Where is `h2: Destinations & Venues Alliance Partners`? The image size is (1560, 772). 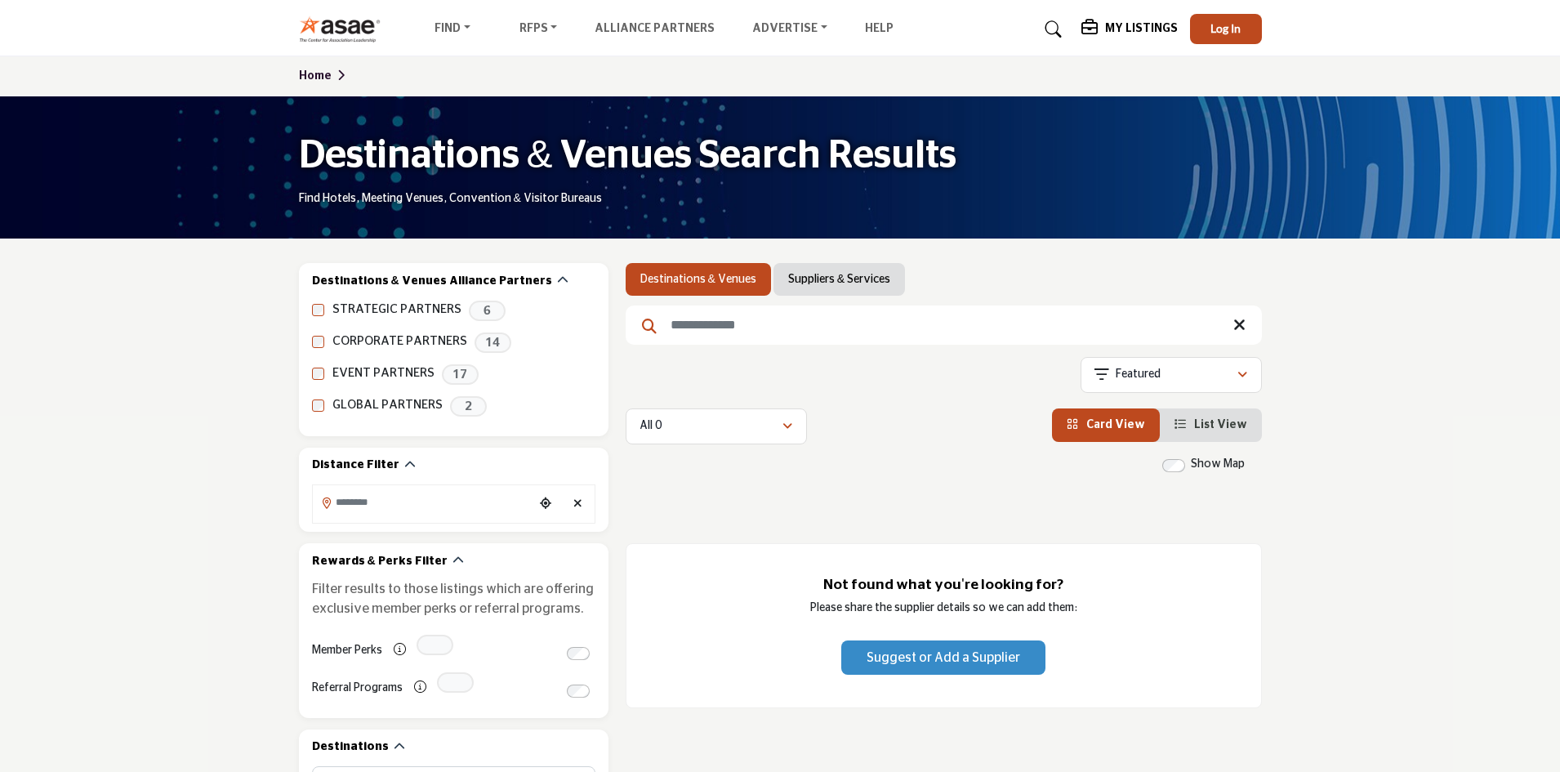
h2: Destinations & Venues Alliance Partners is located at coordinates (432, 282).